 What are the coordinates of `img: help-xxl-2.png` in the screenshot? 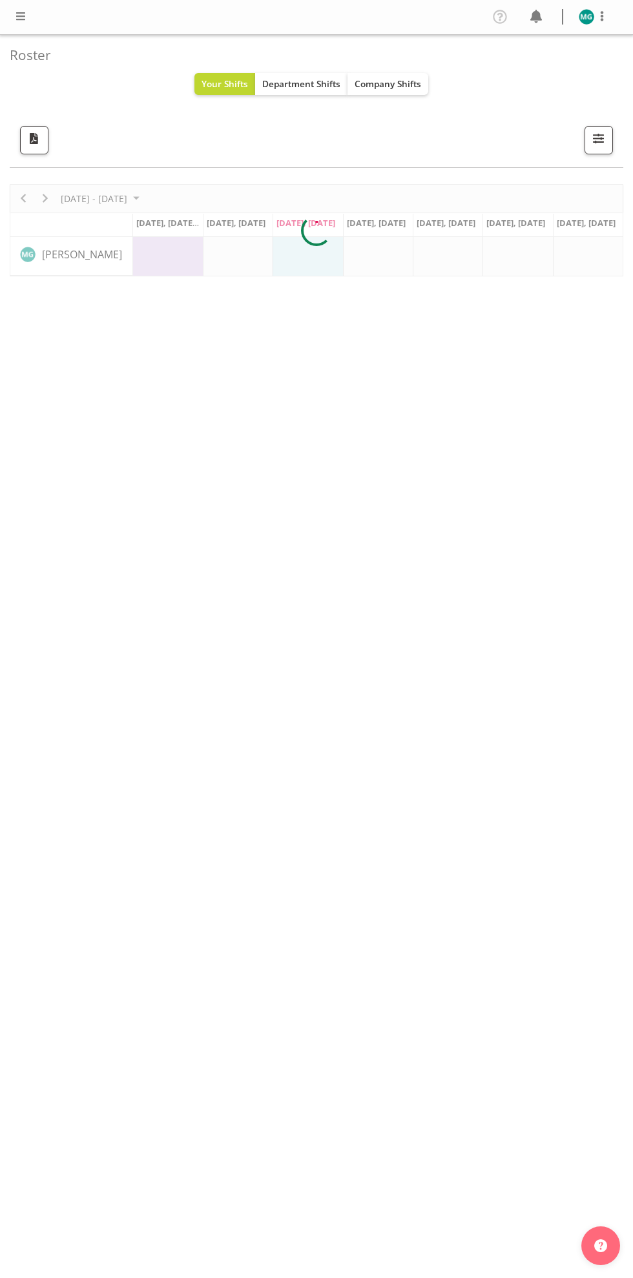 It's located at (600, 1246).